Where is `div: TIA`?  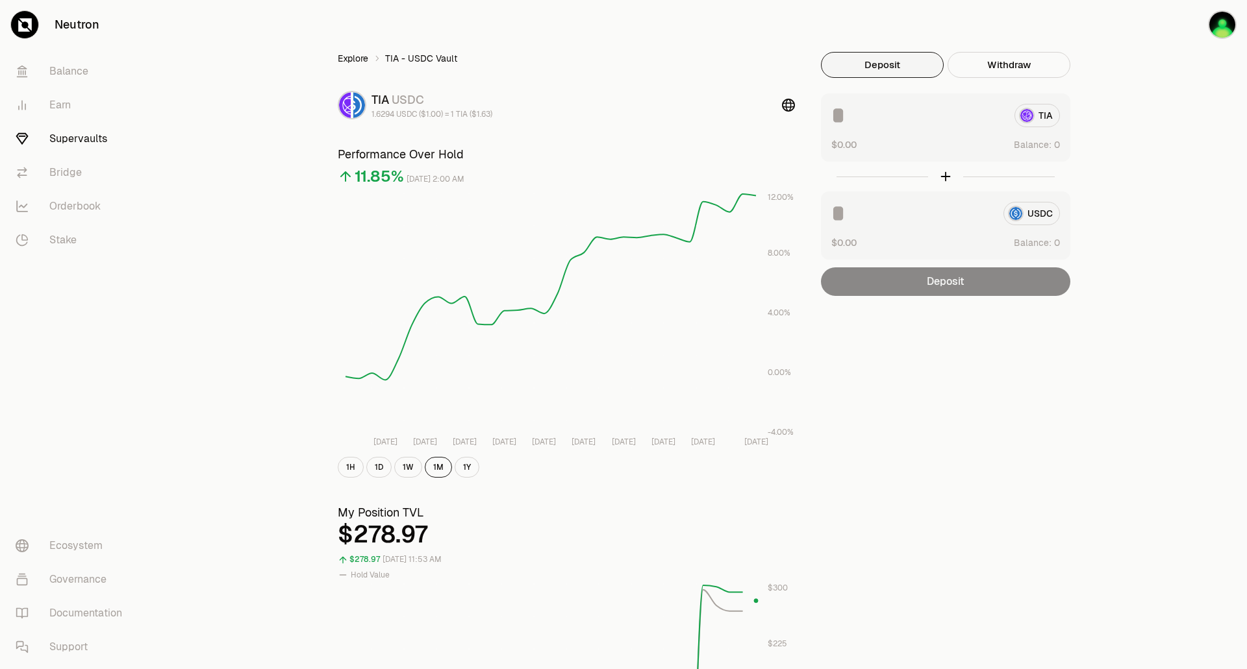 div: TIA is located at coordinates (432, 100).